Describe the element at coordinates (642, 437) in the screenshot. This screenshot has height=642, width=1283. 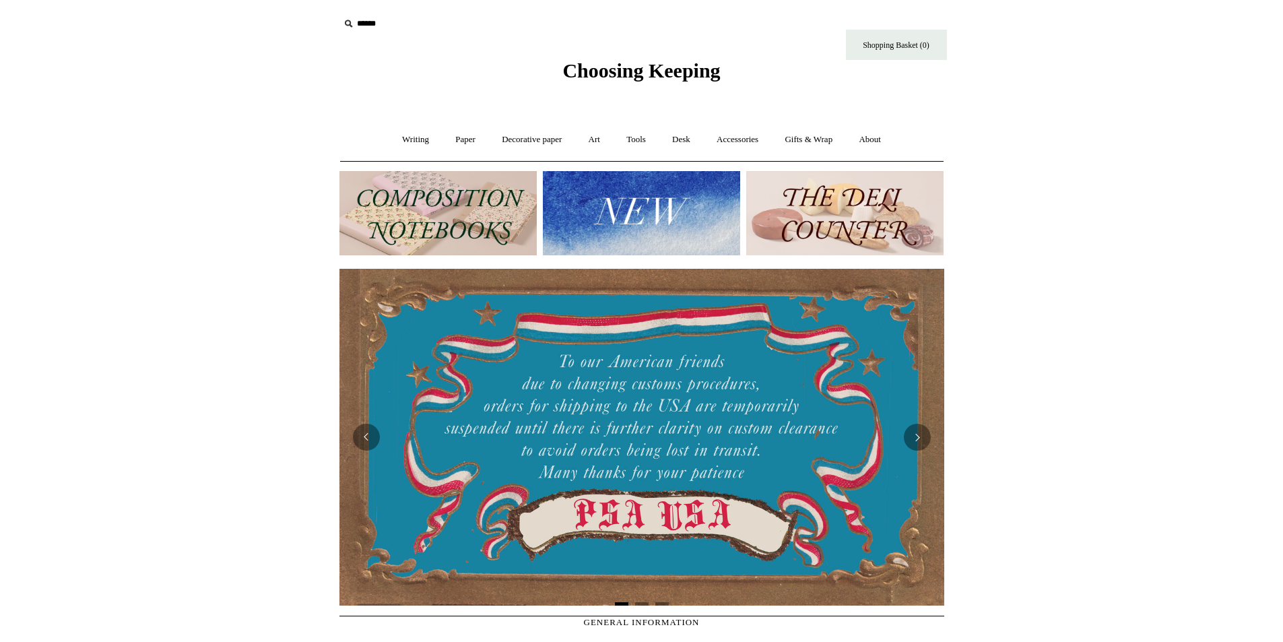
I see `img: USA PSA .jpg__PID:33428022-6587-48b7-8b57-d7eefc91f15a` at that location.